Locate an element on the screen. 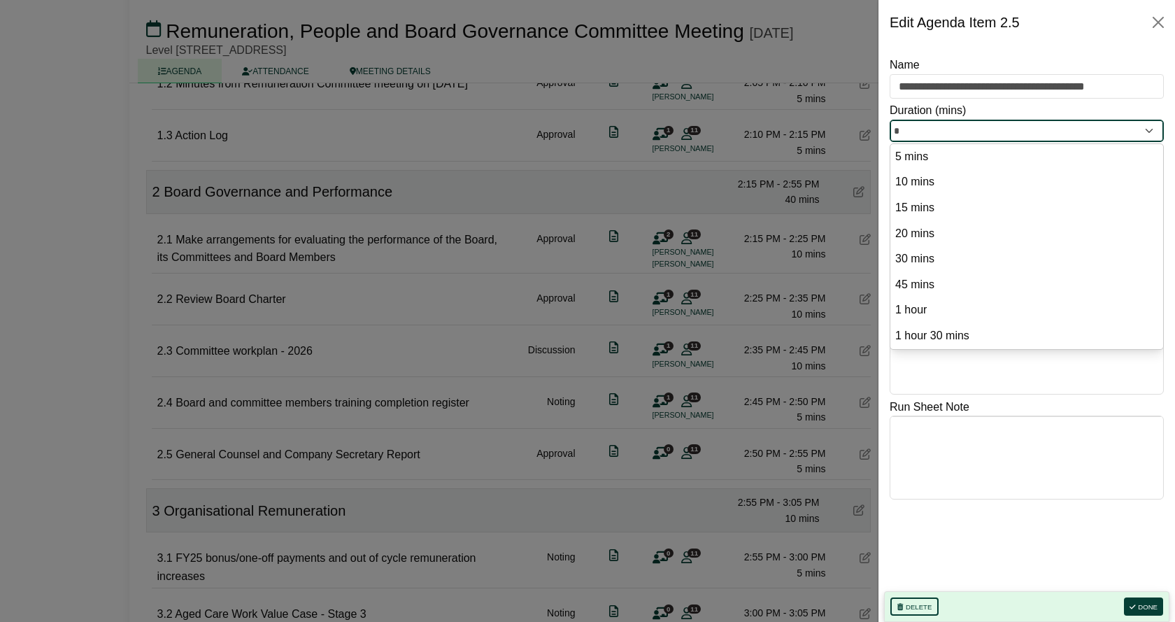  option: 5 mins is located at coordinates (1027, 157).